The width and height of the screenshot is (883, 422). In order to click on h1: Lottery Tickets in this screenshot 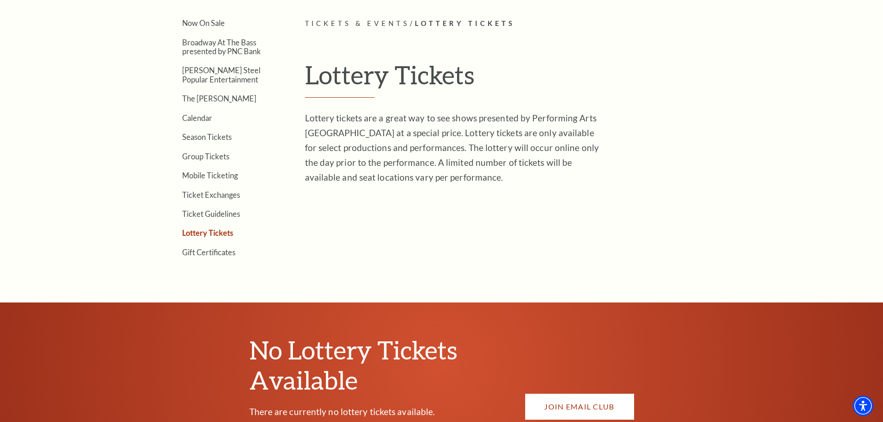, I will do `click(517, 79)`.